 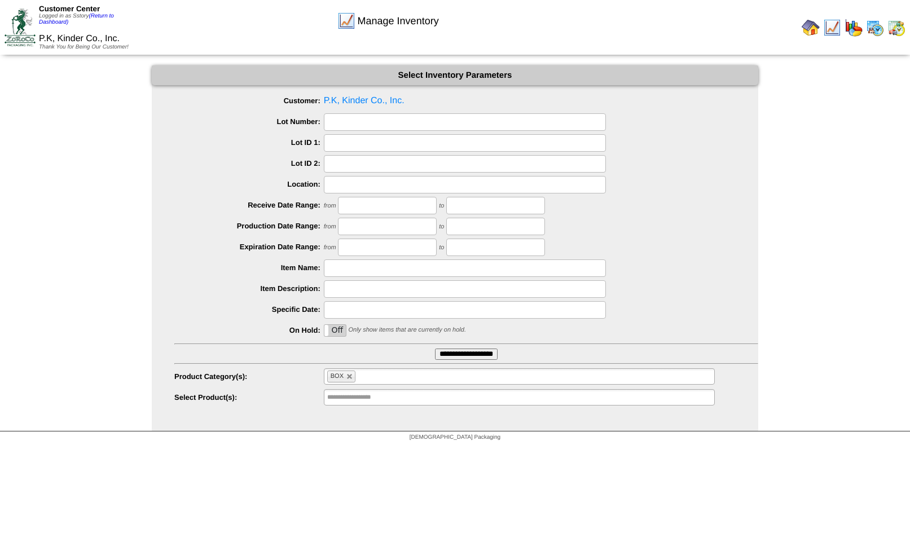 What do you see at coordinates (249, 121) in the screenshot?
I see `label: Lot Number:` at bounding box center [249, 121].